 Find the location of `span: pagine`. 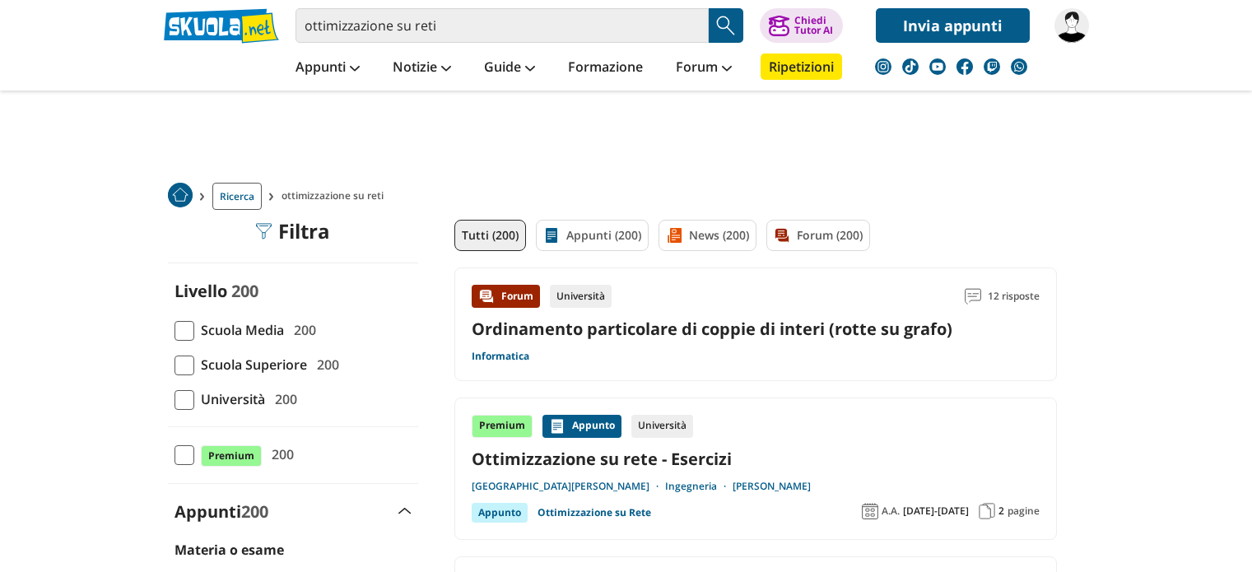

span: pagine is located at coordinates (1023, 511).